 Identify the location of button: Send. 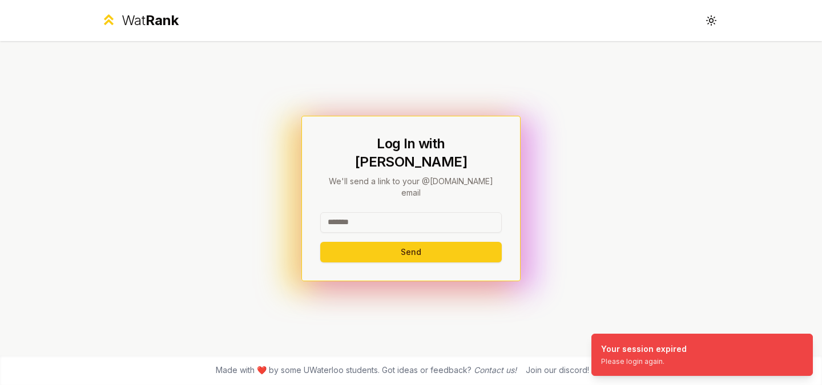
(411, 252).